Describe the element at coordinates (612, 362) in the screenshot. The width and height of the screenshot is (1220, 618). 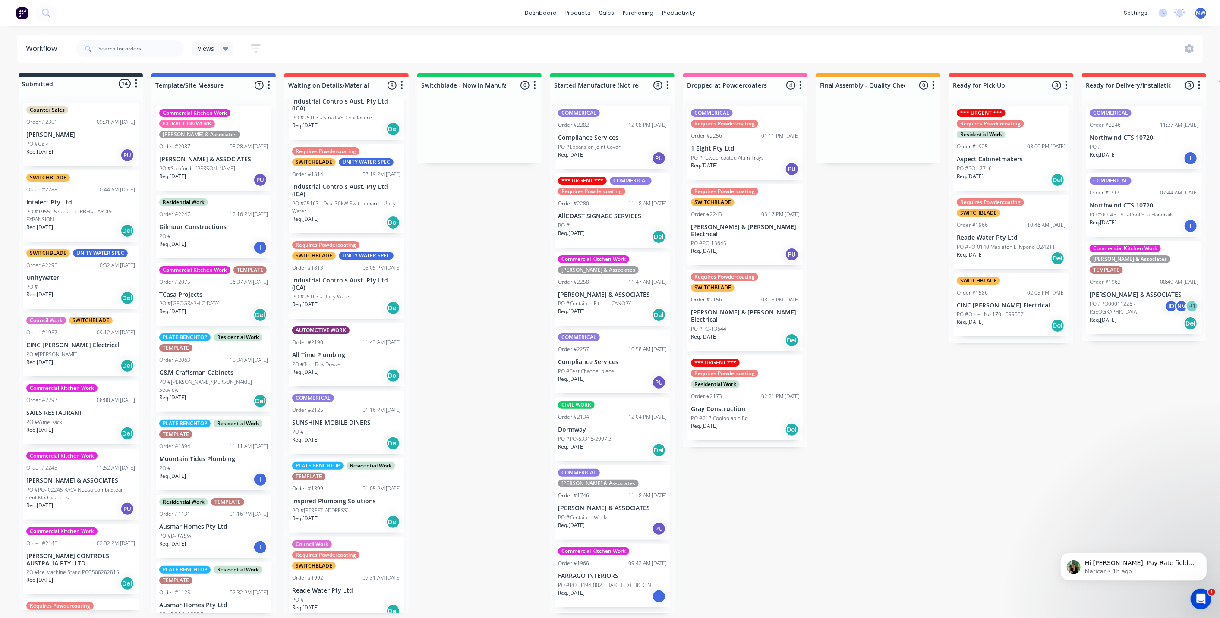
I see `p: Compliance Services` at that location.